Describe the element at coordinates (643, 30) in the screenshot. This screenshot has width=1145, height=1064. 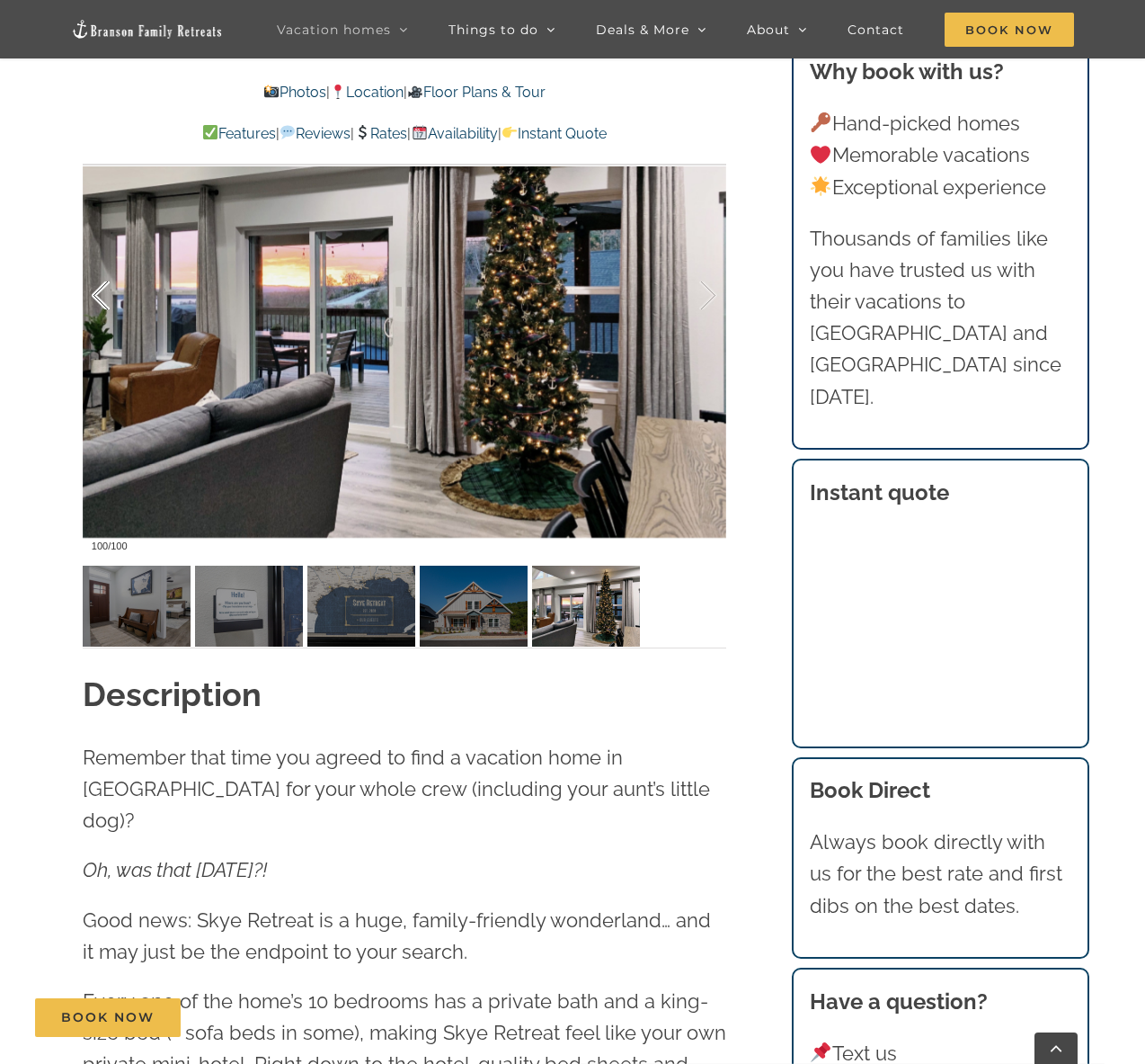
I see `span: Deals & More` at that location.